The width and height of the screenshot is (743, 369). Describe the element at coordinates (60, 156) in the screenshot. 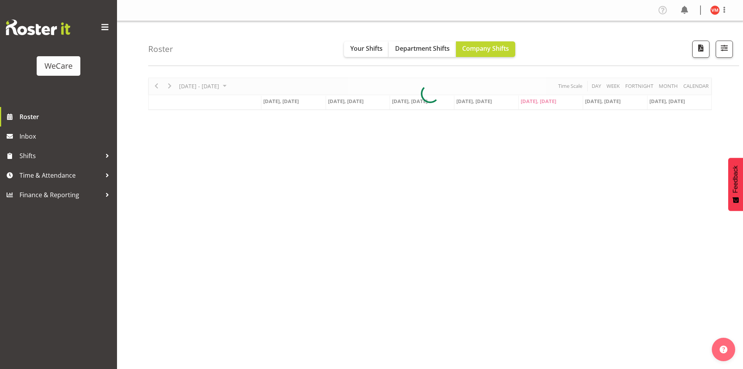

I see `span: Shifts` at that location.